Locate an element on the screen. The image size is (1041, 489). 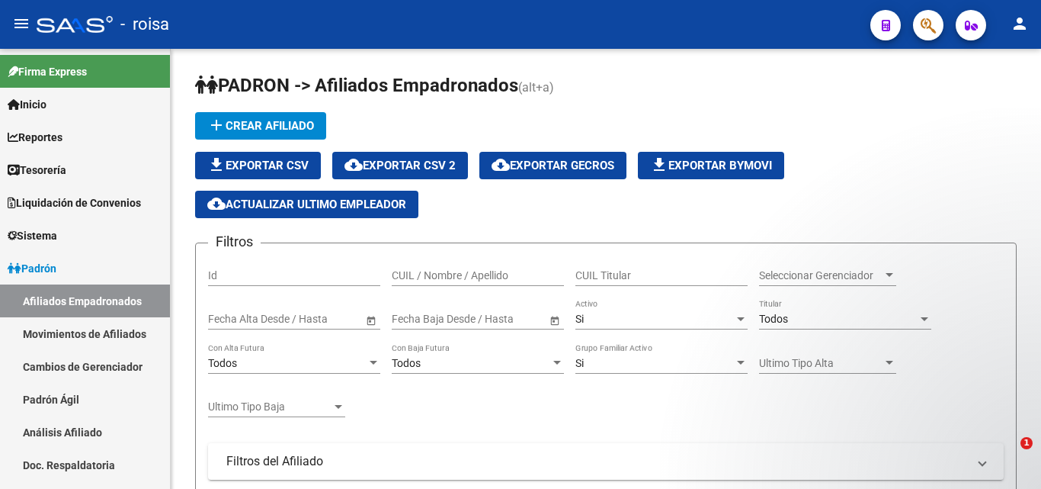
span: - roisa is located at coordinates (145, 24).